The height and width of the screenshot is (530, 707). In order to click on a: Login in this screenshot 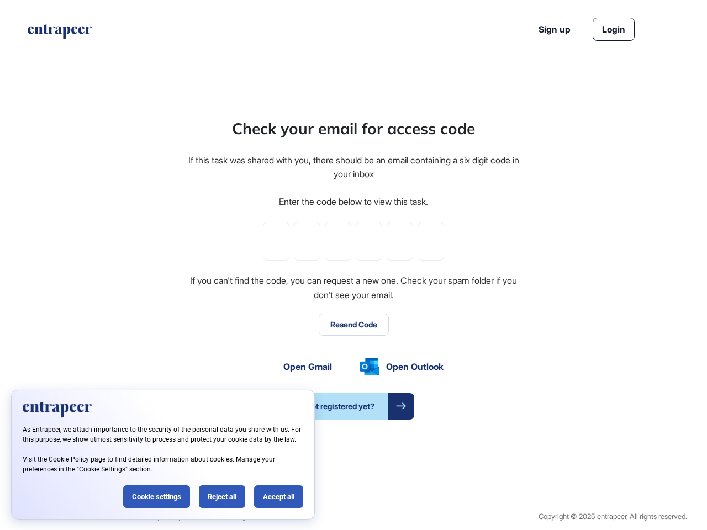, I will do `click(613, 29)`.